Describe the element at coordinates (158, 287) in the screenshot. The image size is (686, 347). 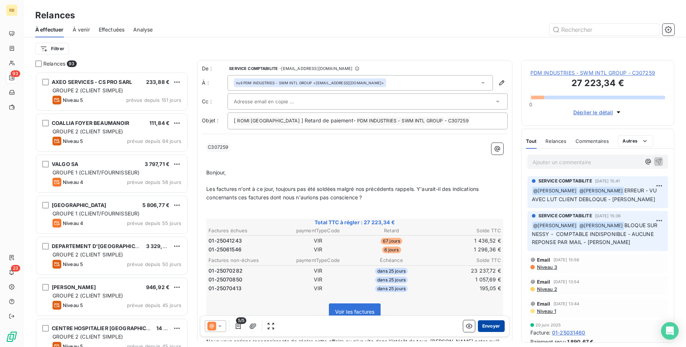
I see `span: 946,92 €` at that location.